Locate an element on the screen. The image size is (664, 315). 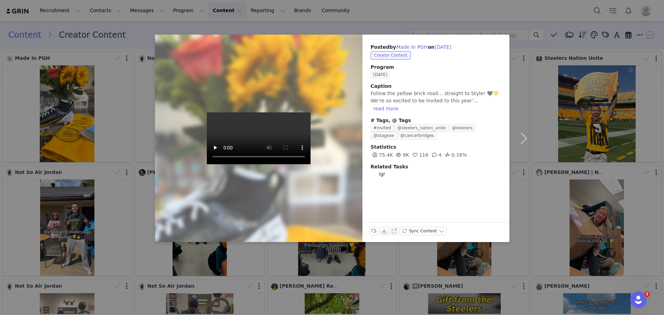
span: @cancerbridges is located at coordinates (417, 136).